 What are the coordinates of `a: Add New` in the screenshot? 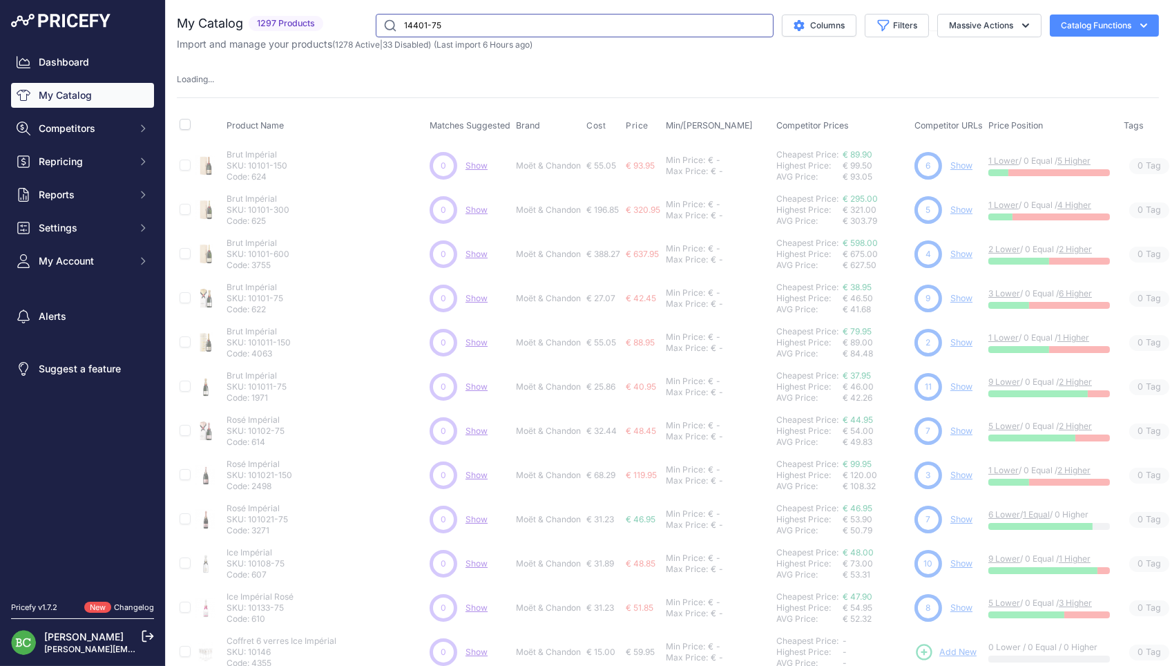 It's located at (945, 652).